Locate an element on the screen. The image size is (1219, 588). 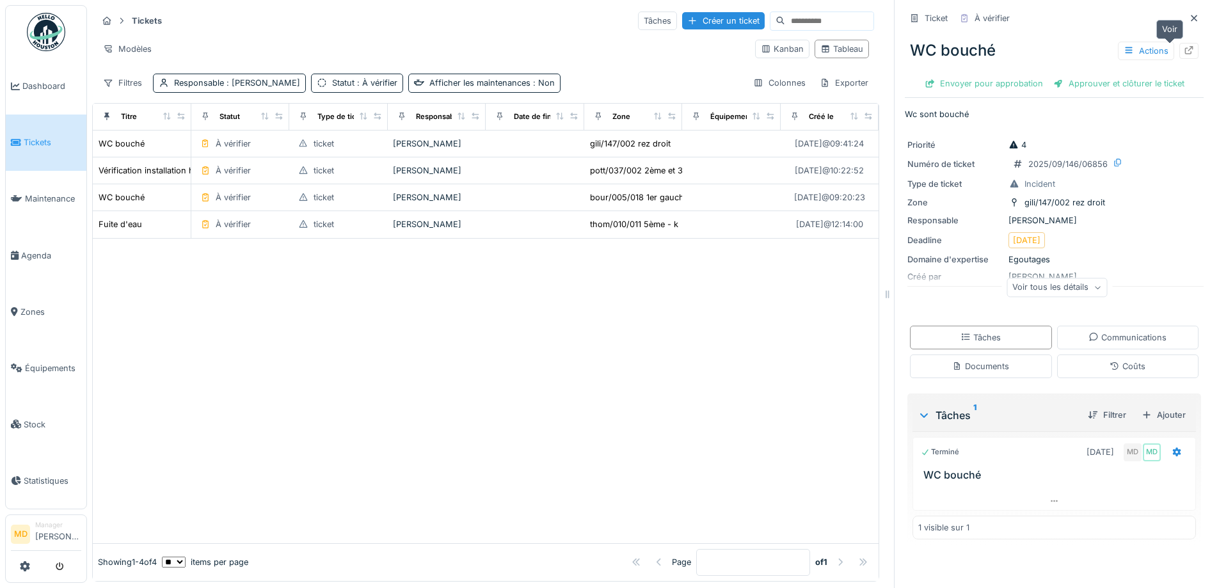
div: Afficher les maintenances is located at coordinates (492, 83).